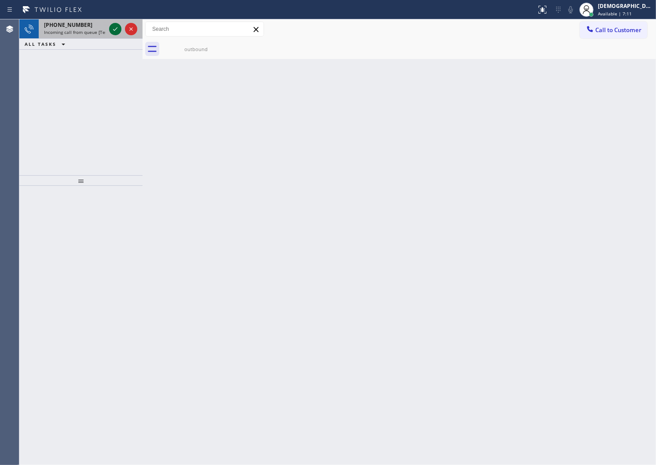 The width and height of the screenshot is (656, 465). Describe the element at coordinates (81, 32) in the screenshot. I see `span: Incoming call from queue [Test] All` at that location.